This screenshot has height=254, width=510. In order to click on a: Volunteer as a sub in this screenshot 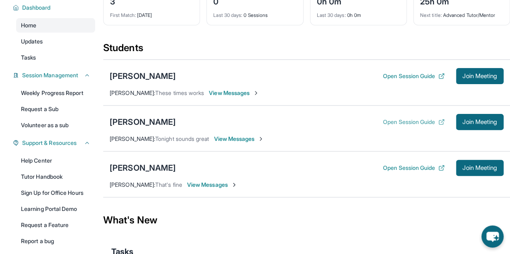, I will do `click(56, 125)`.